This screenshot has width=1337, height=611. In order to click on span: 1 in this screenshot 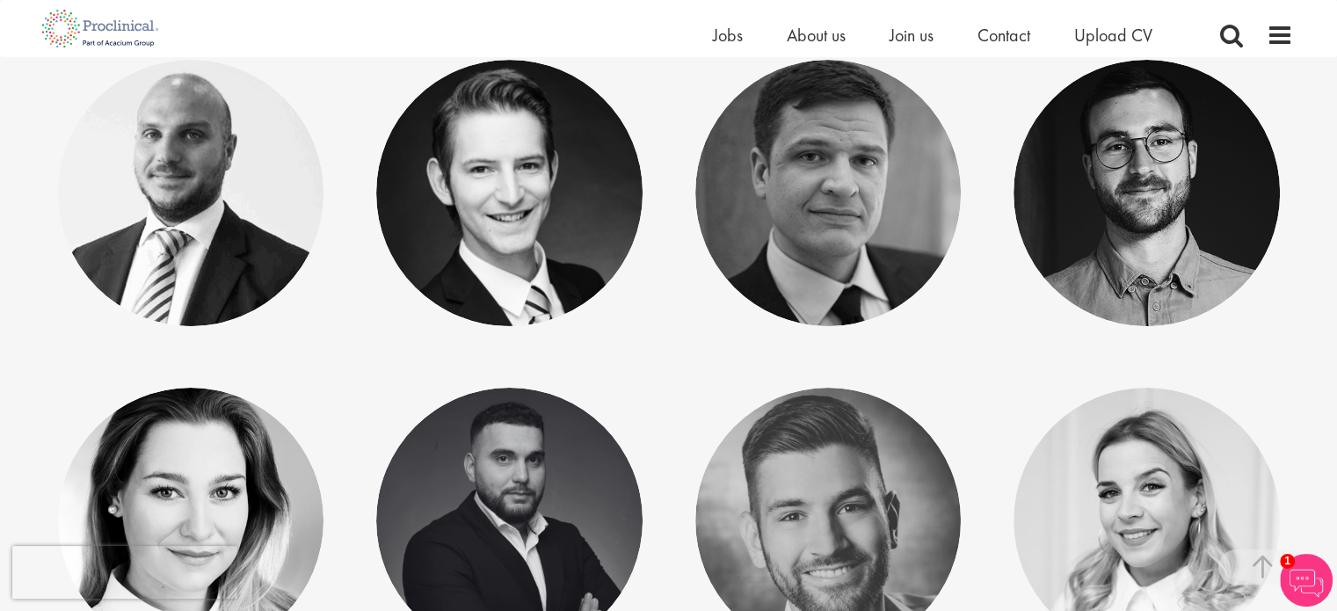, I will do `click(1287, 561)`.